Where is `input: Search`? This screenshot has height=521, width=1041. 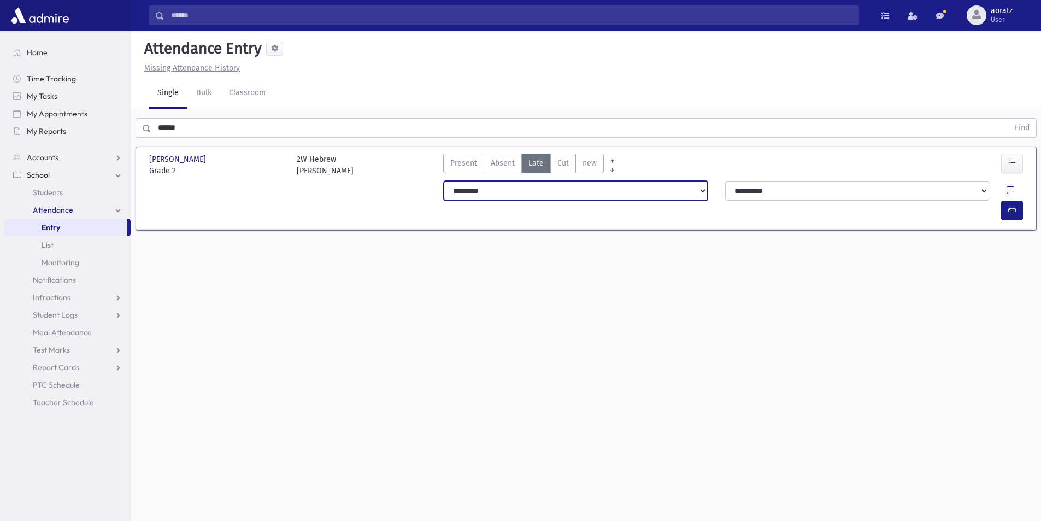 input: Search is located at coordinates (511, 15).